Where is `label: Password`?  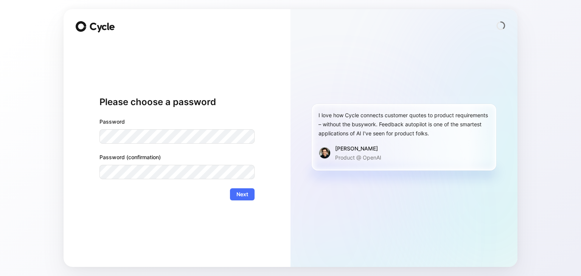
label: Password is located at coordinates (177, 122).